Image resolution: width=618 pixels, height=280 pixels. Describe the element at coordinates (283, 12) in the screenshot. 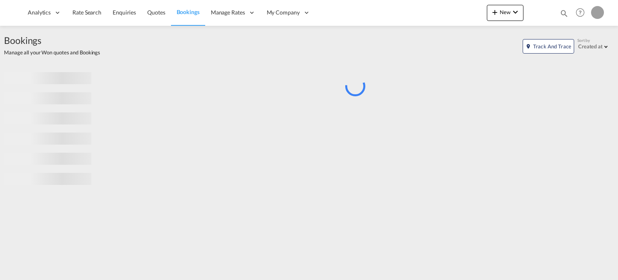

I see `span: My Company` at that location.